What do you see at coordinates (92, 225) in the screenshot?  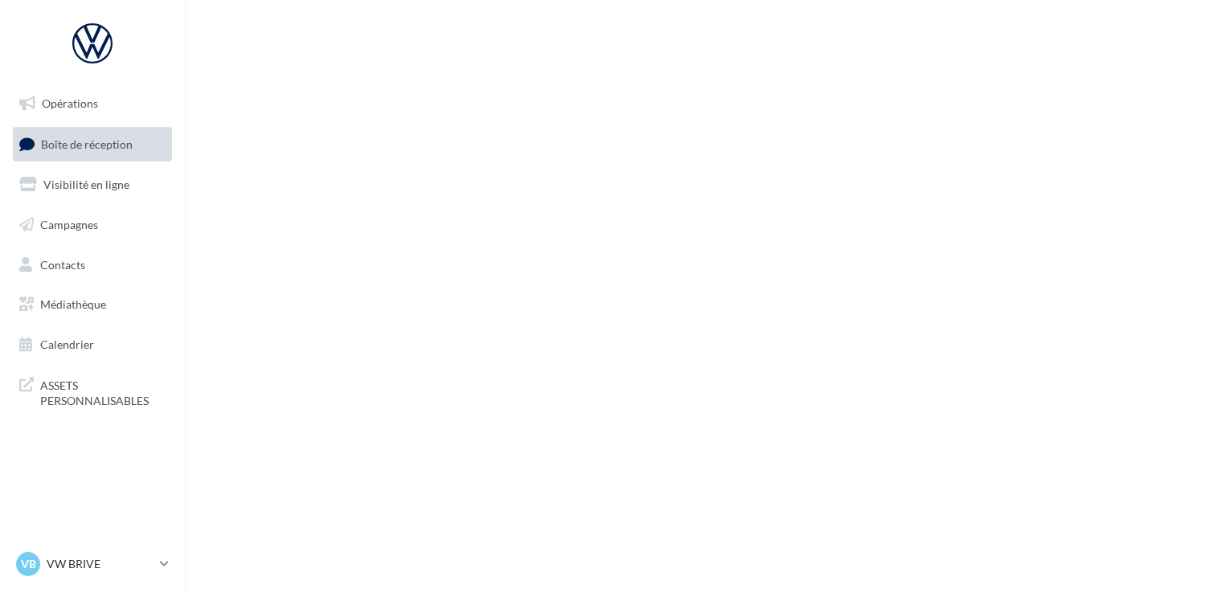 I see `a: Campagnes` at bounding box center [92, 225].